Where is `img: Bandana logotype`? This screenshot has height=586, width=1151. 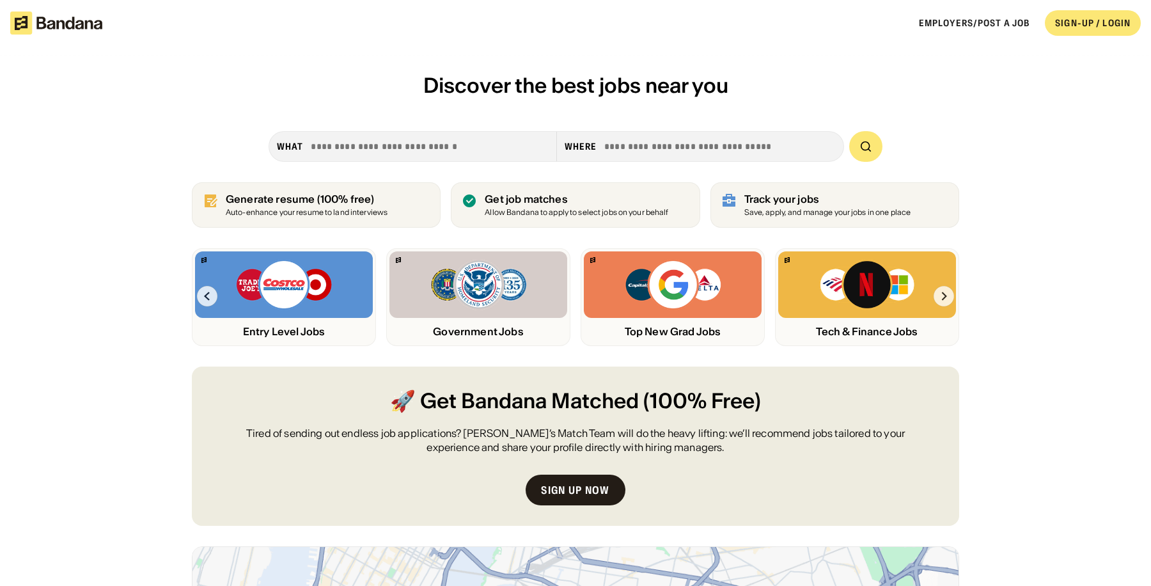 img: Bandana logotype is located at coordinates (56, 23).